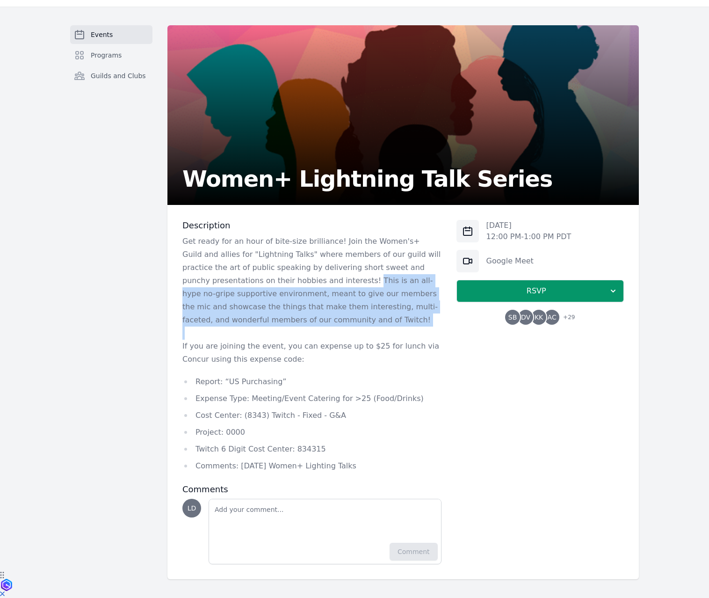 The image size is (709, 598). Describe the element at coordinates (536, 291) in the screenshot. I see `span: RSVP` at that location.